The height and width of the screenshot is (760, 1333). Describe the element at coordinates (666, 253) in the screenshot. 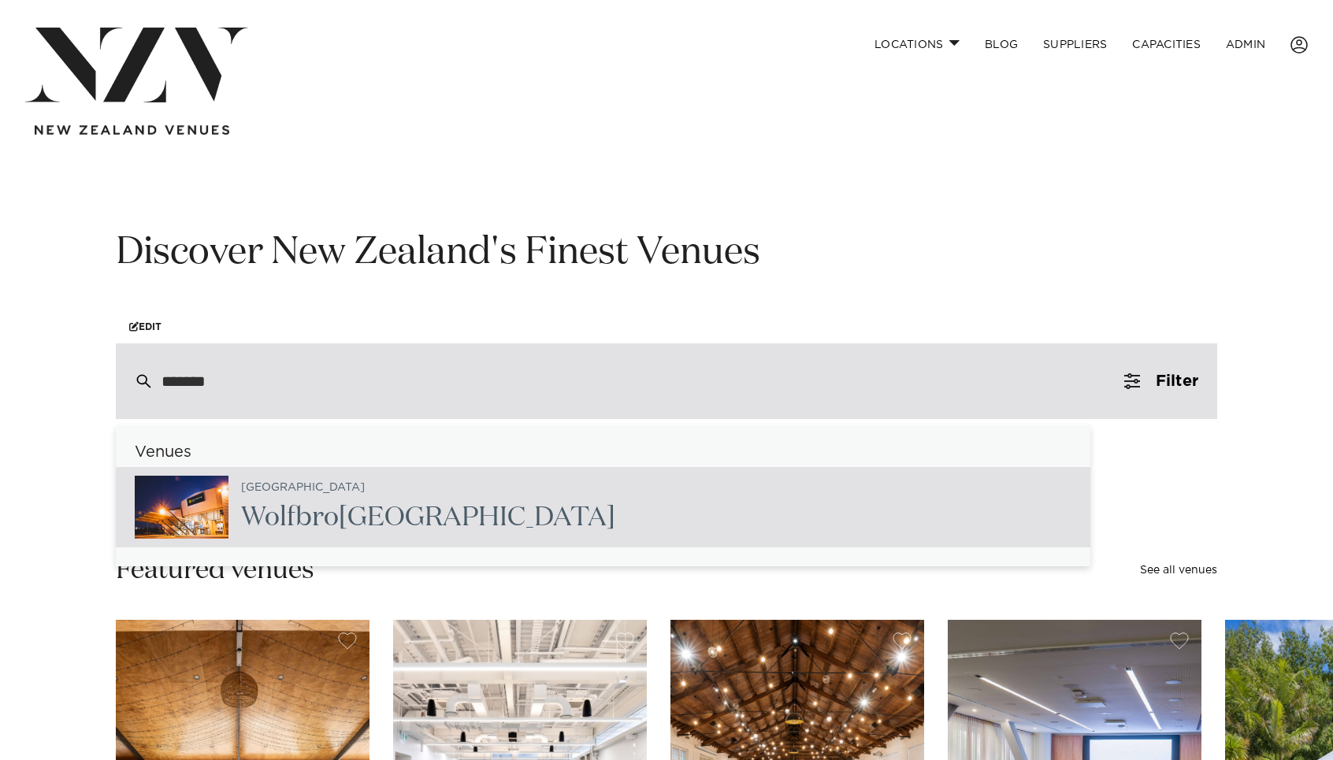

I see `h1: Discover New Zealand's Finest Venues` at that location.